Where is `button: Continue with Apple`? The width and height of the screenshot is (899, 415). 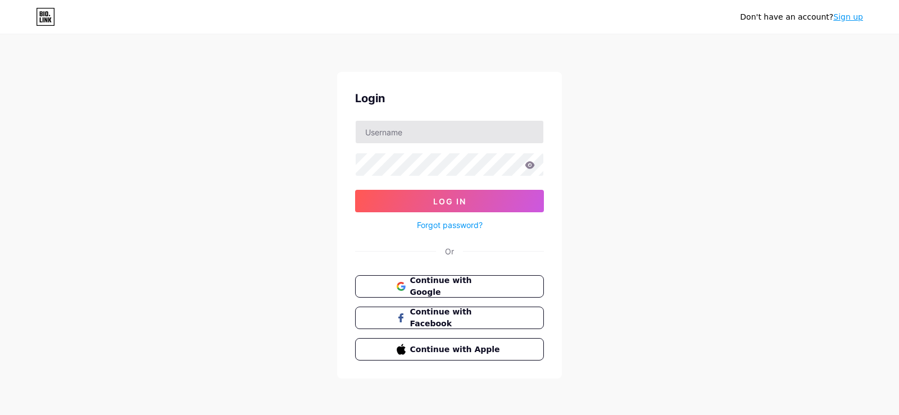 button: Continue with Apple is located at coordinates (449, 349).